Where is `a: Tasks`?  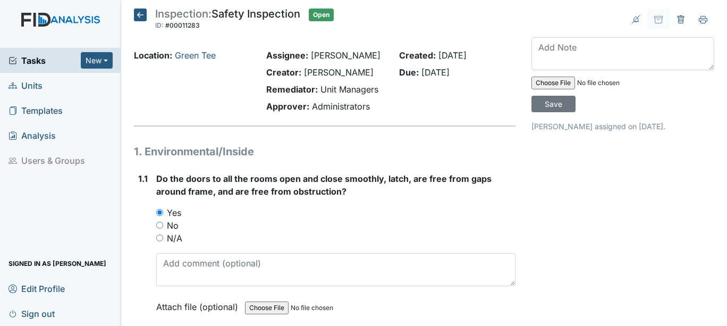
a: Tasks is located at coordinates (45, 61).